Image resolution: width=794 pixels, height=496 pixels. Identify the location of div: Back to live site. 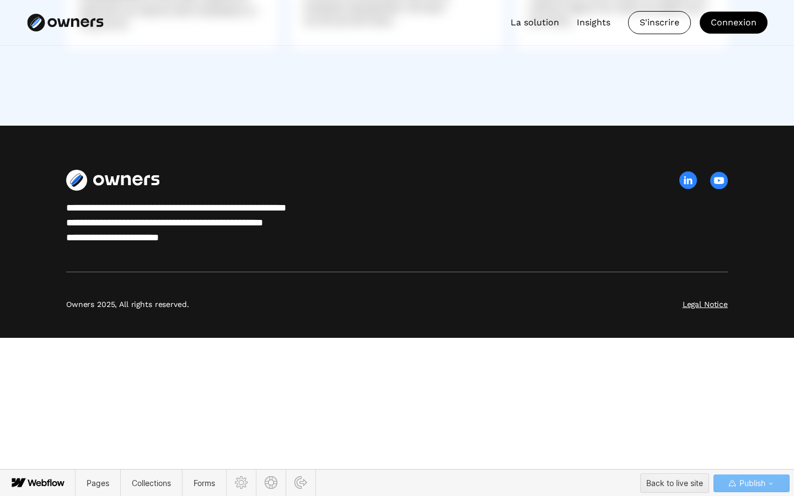
(675, 484).